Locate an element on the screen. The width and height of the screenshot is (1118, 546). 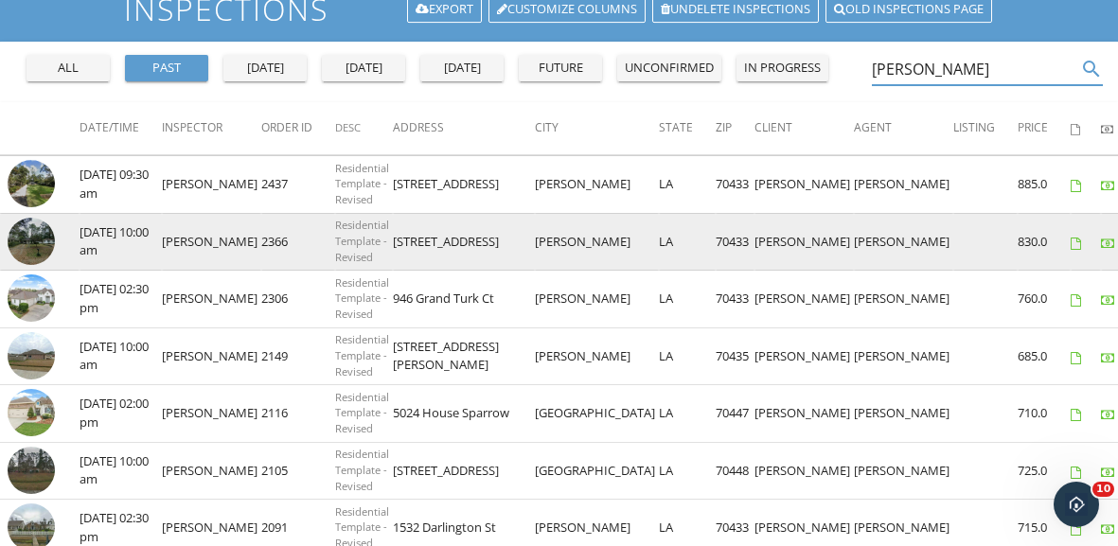
td: 760.0 is located at coordinates (1044, 299).